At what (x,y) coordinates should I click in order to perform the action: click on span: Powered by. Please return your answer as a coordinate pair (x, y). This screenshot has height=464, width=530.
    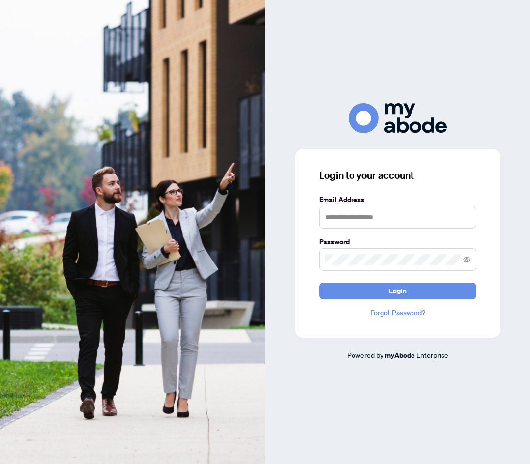
    Looking at the image, I should click on (365, 355).